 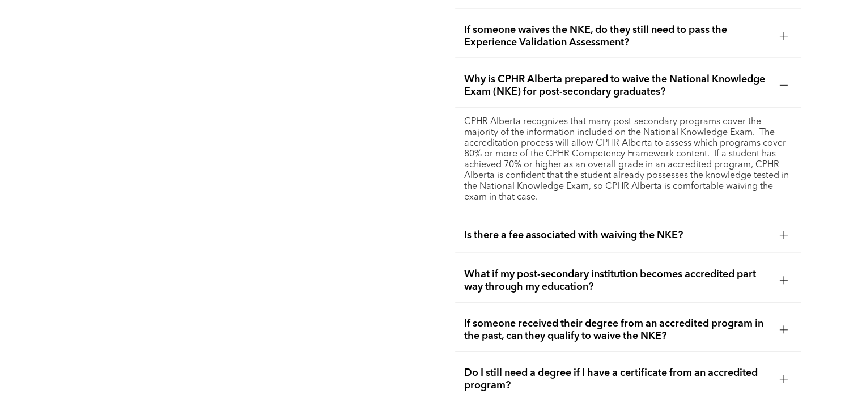 I want to click on span: Why is CPHR Alberta prepared to waive the National Knowledge Exam (NKE) for post-secondary gradua..., so click(x=617, y=86).